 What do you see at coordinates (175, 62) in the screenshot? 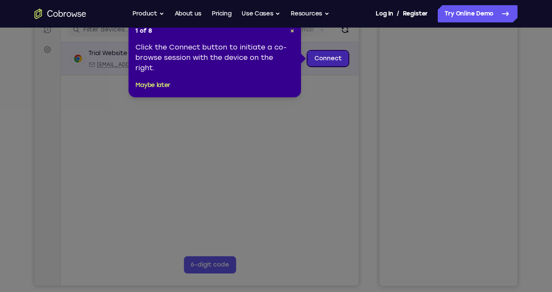
I see `div: Open device details` at bounding box center [175, 62].